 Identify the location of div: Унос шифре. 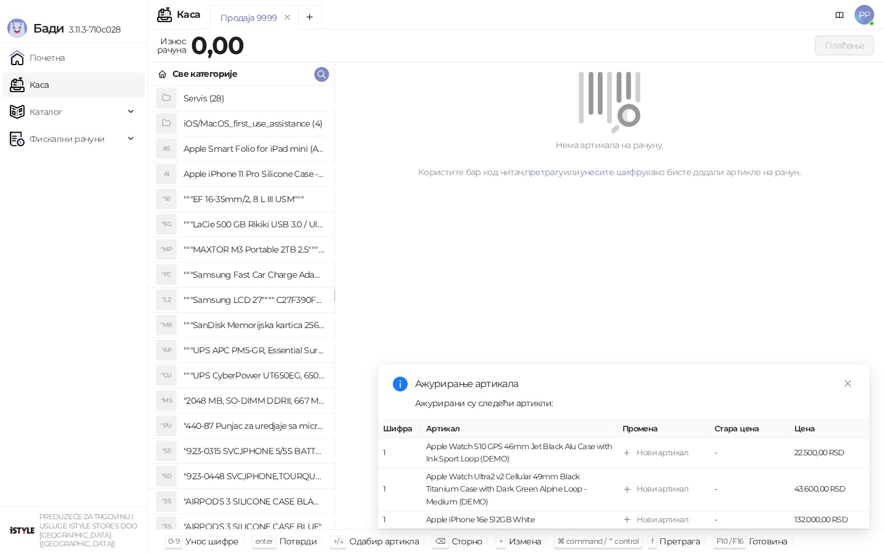
(212, 541).